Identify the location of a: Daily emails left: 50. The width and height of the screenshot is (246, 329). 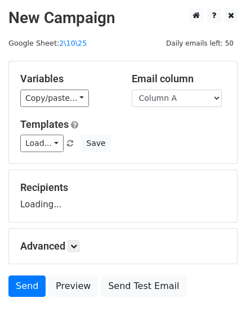
(200, 43).